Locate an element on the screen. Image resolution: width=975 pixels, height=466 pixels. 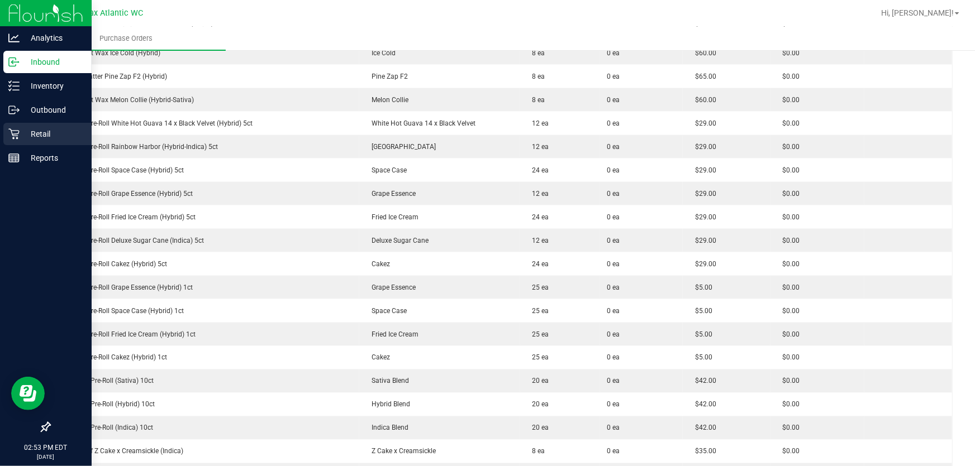
p: Inventory is located at coordinates (53, 86).